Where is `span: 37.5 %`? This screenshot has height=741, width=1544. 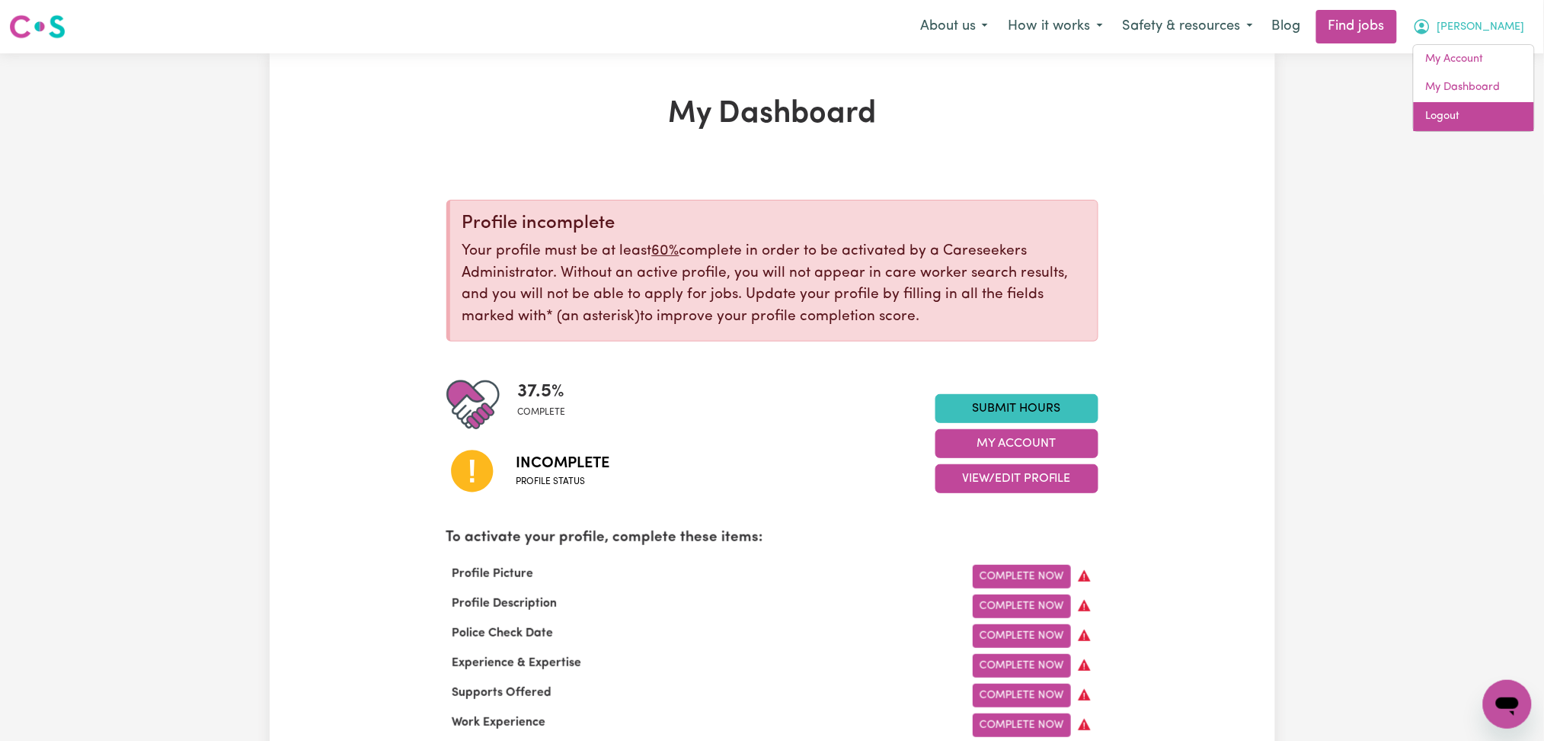
span: 37.5 % is located at coordinates (542, 392).